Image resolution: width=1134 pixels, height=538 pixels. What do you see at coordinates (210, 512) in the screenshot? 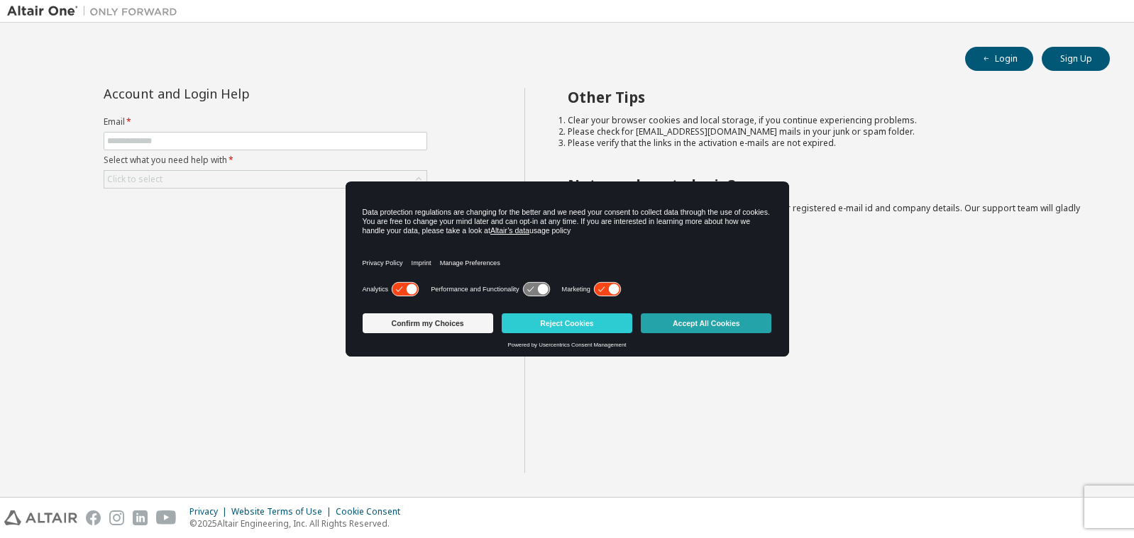
I see `div: Privacy` at bounding box center [210, 512].